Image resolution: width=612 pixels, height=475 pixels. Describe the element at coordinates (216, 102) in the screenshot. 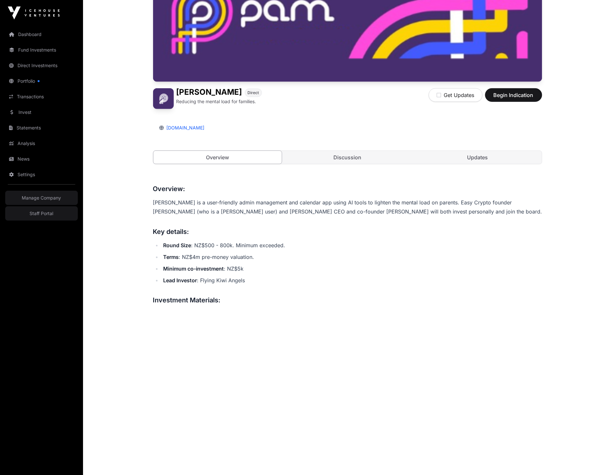

I see `p: Reducing the mental load for families.` at that location.